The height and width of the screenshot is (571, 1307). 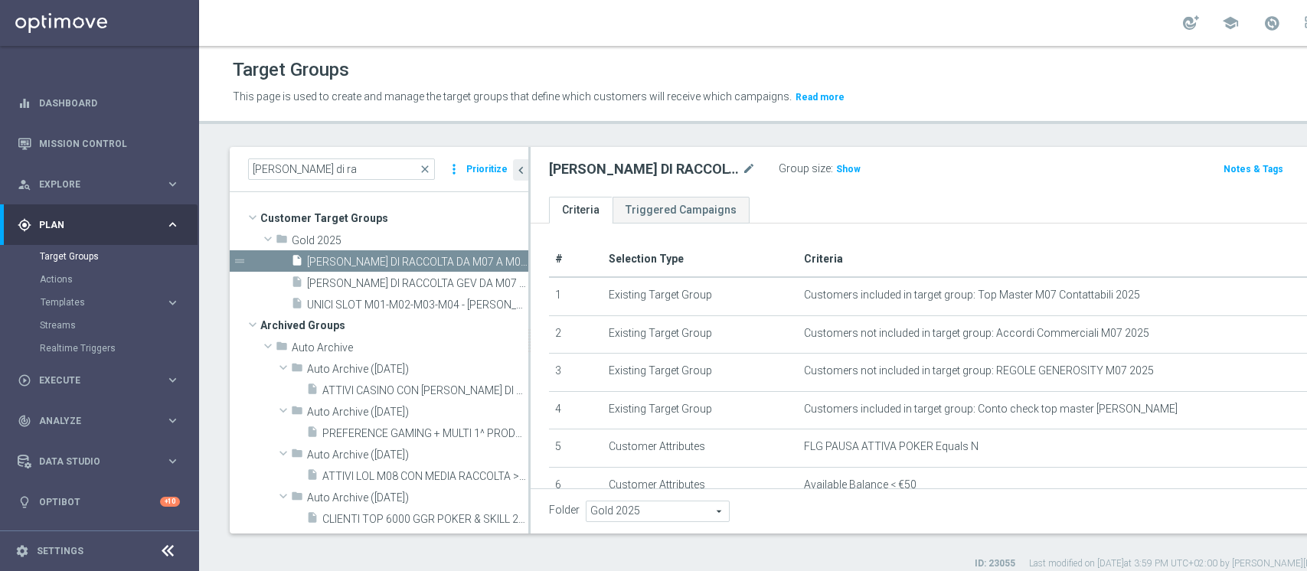 I want to click on span: PREFERENCE GAMING &#x2B; MULTI 1^ PRODOTTO CASINO - ESCLUDERE TARGET CALO DI RACCOLTA - escludi b..., so click(x=425, y=433).